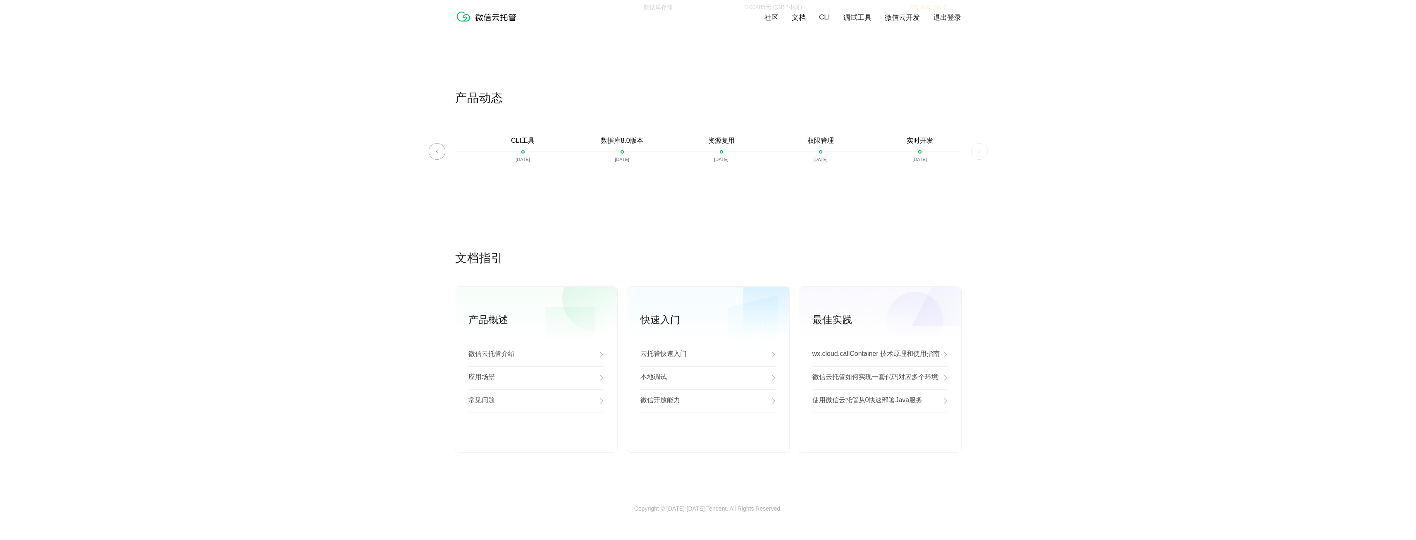  What do you see at coordinates (708, 98) in the screenshot?
I see `p: 产品动态` at bounding box center [708, 98].